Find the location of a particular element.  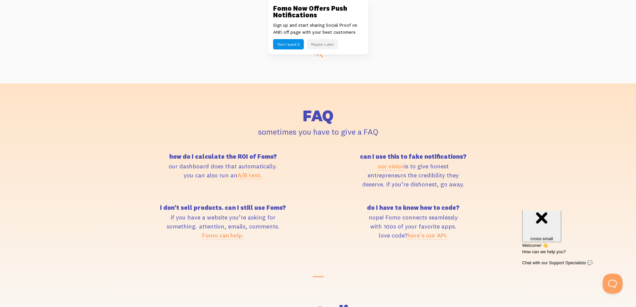

h5: can I use this to fake notifications? is located at coordinates (414, 157).